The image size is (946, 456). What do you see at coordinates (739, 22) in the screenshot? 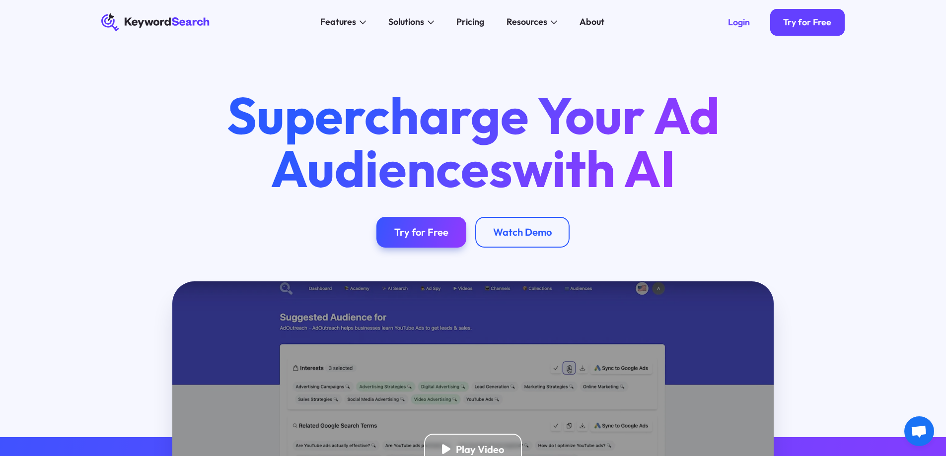
I see `div: Login` at bounding box center [739, 22].